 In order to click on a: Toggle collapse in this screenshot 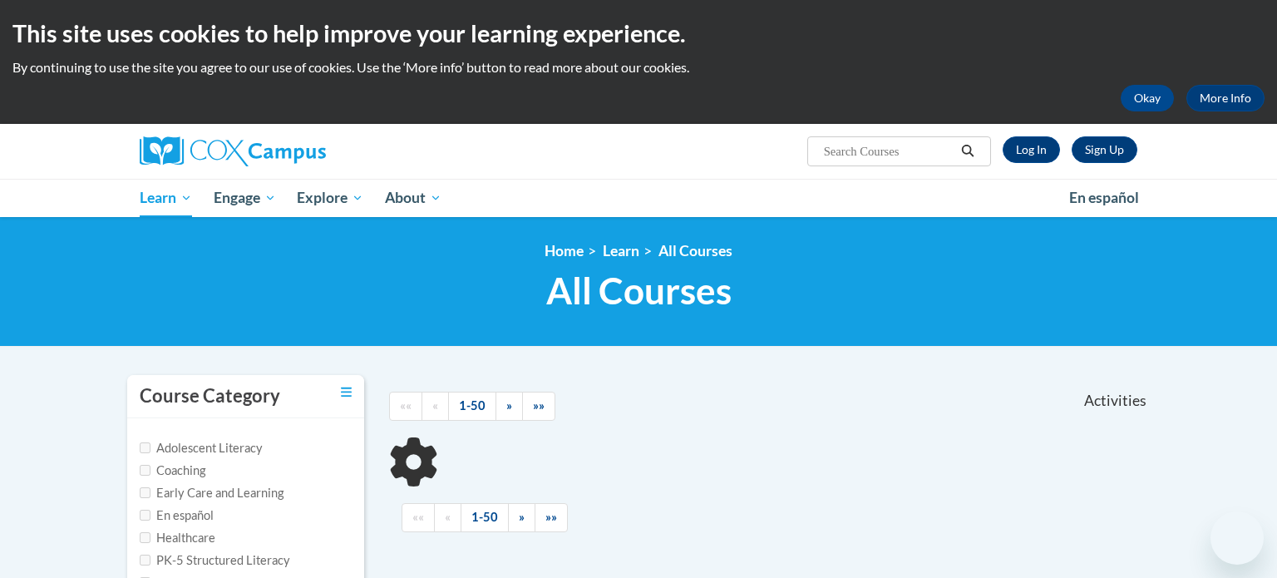, I will do `click(346, 393)`.